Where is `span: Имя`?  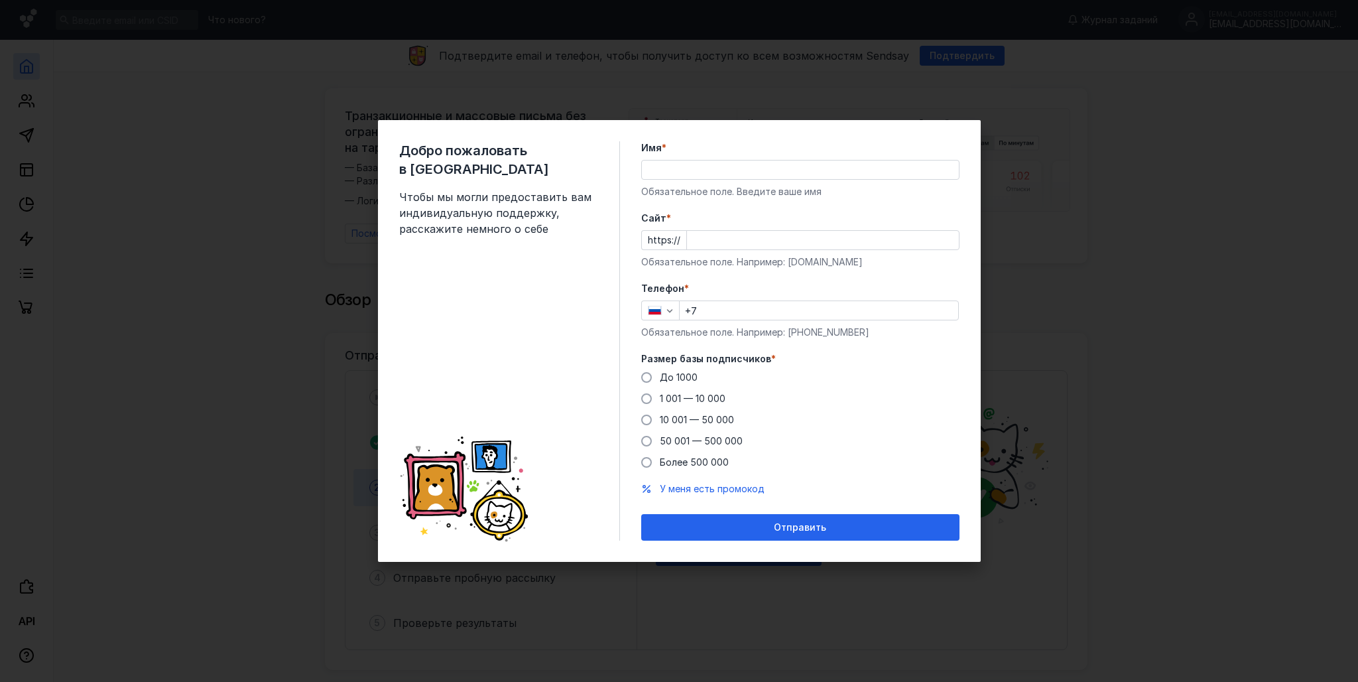
span: Имя is located at coordinates (651, 148).